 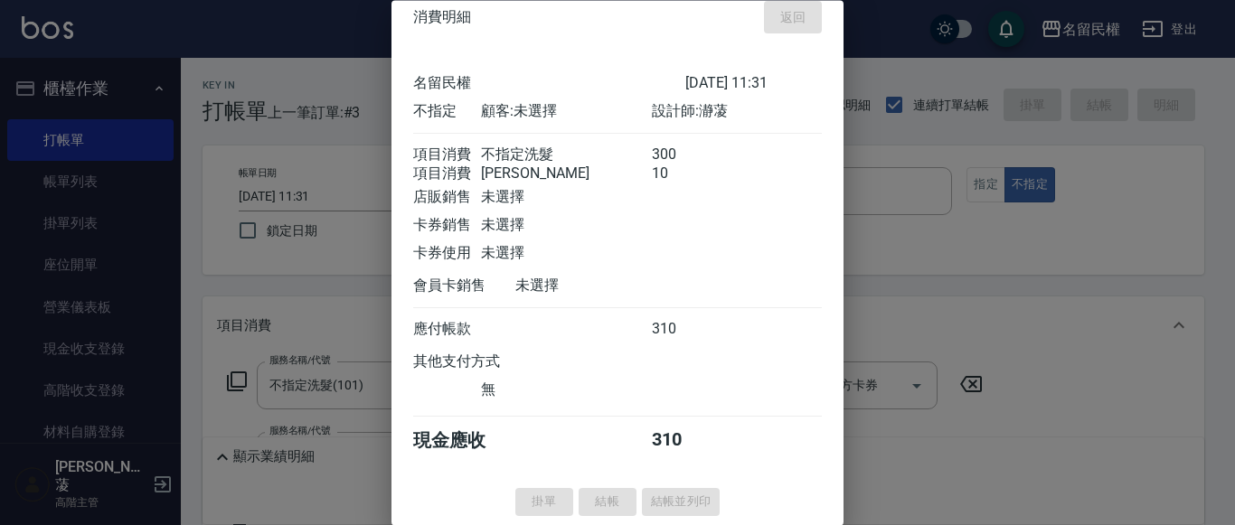 I want to click on div: 設計師: 瀞蓤, so click(x=737, y=112).